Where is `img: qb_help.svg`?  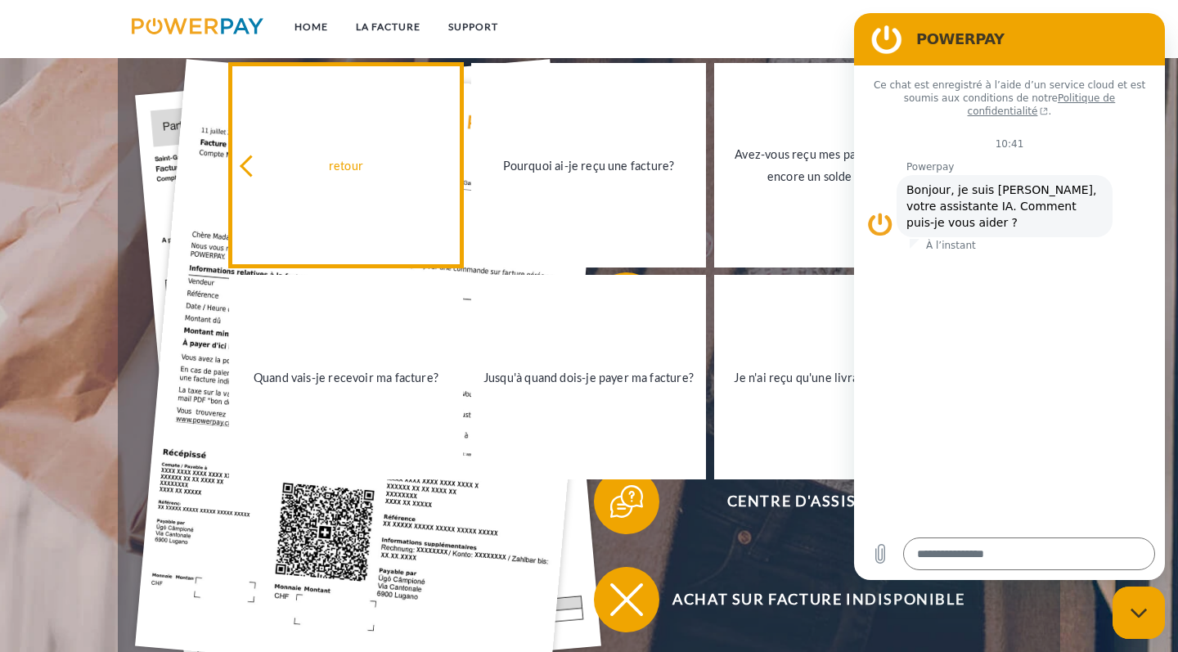
img: qb_help.svg is located at coordinates (626, 501).